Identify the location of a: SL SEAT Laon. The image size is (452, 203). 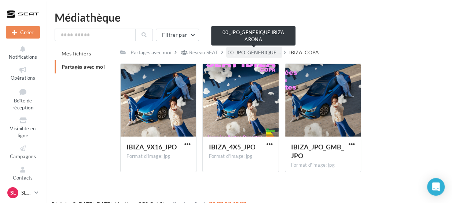
(23, 192).